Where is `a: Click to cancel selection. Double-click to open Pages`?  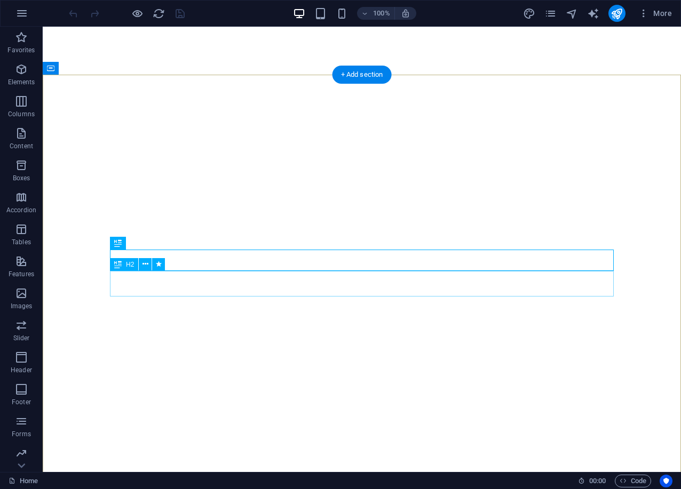 a: Click to cancel selection. Double-click to open Pages is located at coordinates (23, 481).